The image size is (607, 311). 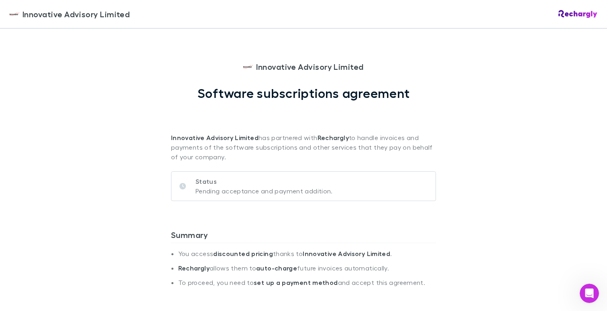 What do you see at coordinates (295, 283) in the screenshot?
I see `strong: set up a payment method` at bounding box center [295, 283].